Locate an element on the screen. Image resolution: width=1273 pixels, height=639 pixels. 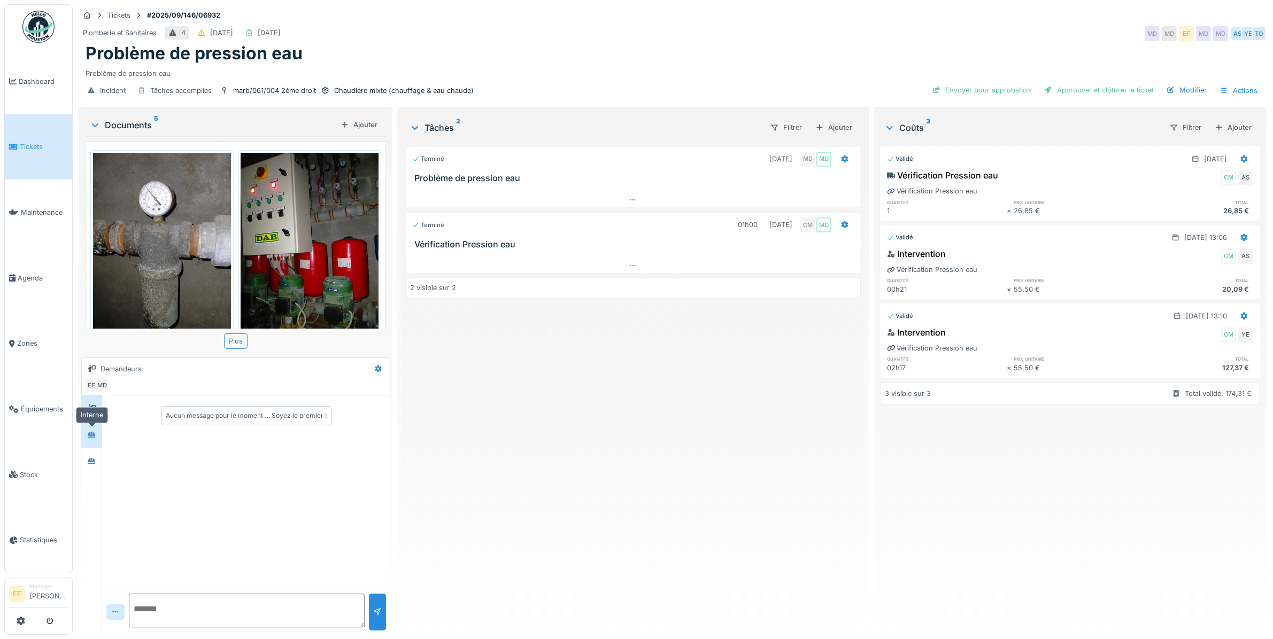
div: EF is located at coordinates (91, 385).